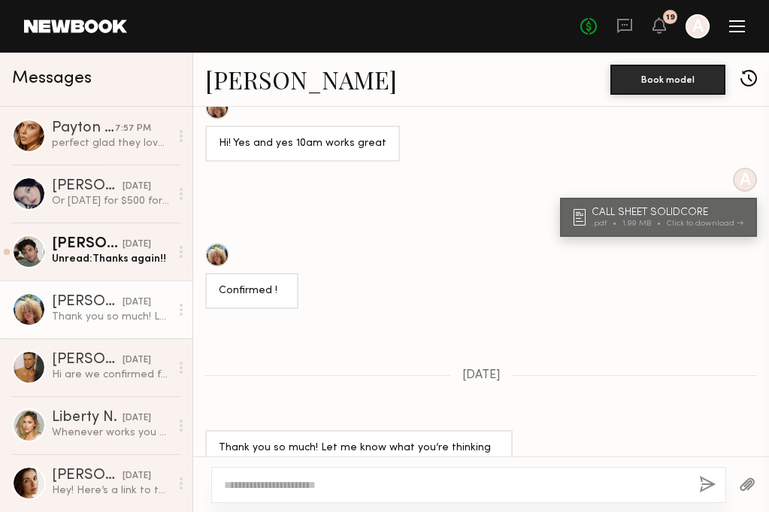  What do you see at coordinates (671, 17) in the screenshot?
I see `div: 19` at bounding box center [671, 17].